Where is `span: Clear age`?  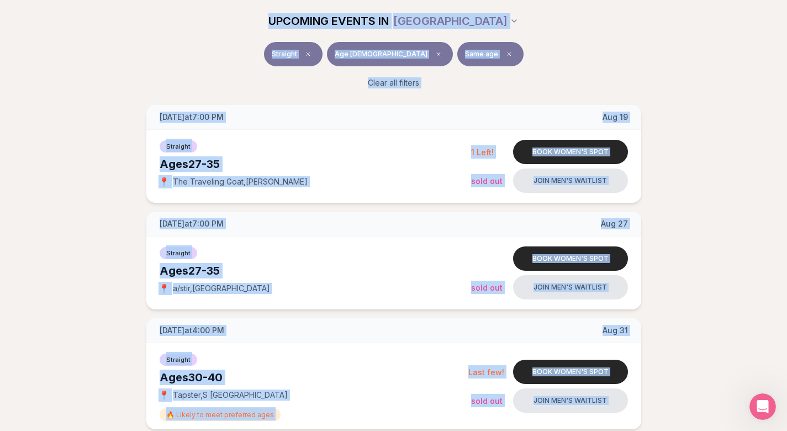
span: Clear age is located at coordinates (439, 54).